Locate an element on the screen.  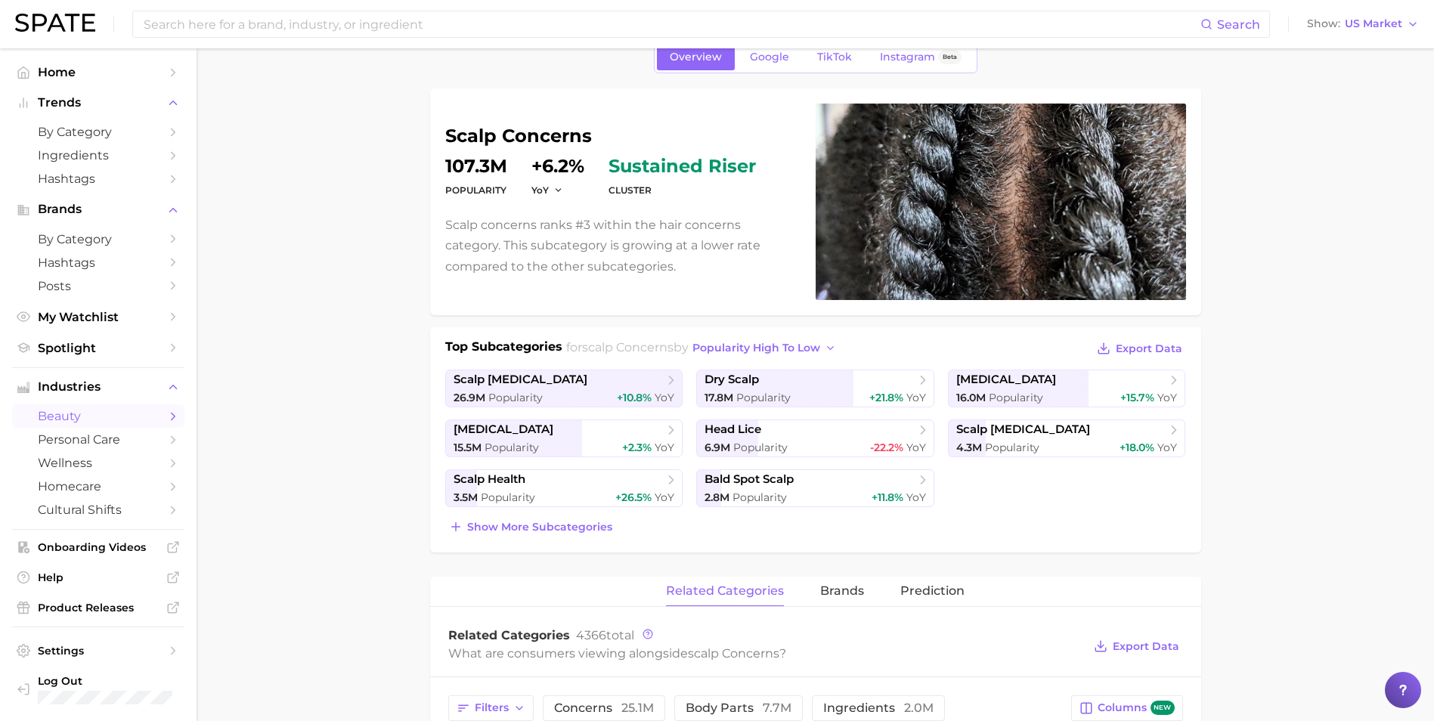
button: ShowUS Market is located at coordinates (1363, 24).